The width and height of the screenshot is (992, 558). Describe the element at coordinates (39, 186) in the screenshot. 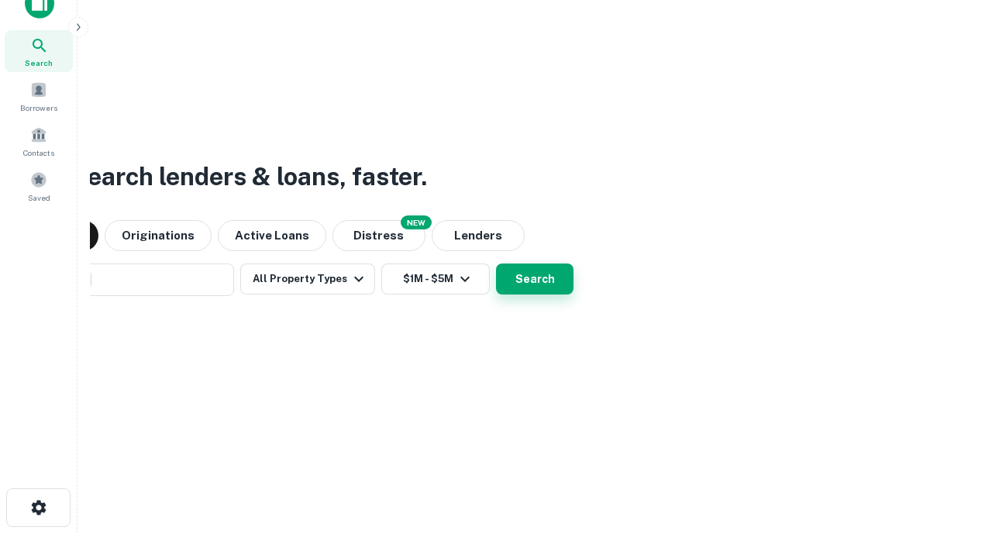

I see `a: Saved` at that location.